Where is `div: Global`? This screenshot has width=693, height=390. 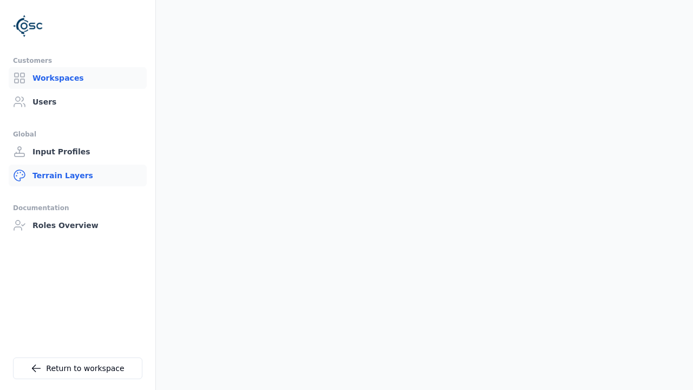 div: Global is located at coordinates (77, 134).